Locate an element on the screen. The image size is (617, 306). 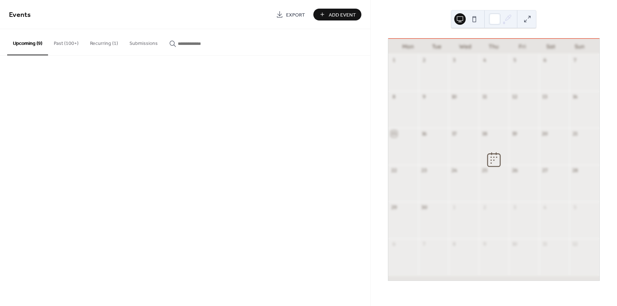
div: Thu is located at coordinates (494, 46).